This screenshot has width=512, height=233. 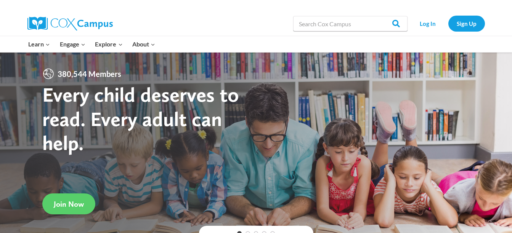 What do you see at coordinates (350, 24) in the screenshot?
I see `input: Search Cox Campus` at bounding box center [350, 24].